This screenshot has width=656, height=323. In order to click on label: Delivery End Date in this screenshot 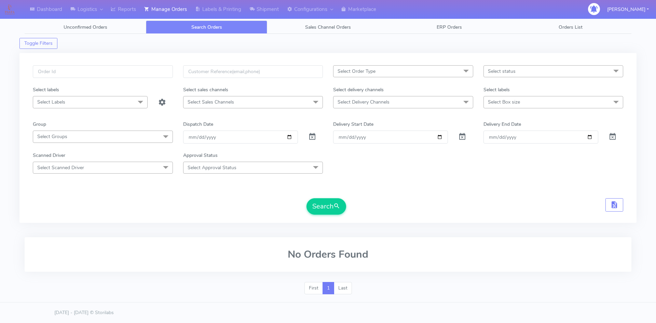, I will do `click(502, 124)`.